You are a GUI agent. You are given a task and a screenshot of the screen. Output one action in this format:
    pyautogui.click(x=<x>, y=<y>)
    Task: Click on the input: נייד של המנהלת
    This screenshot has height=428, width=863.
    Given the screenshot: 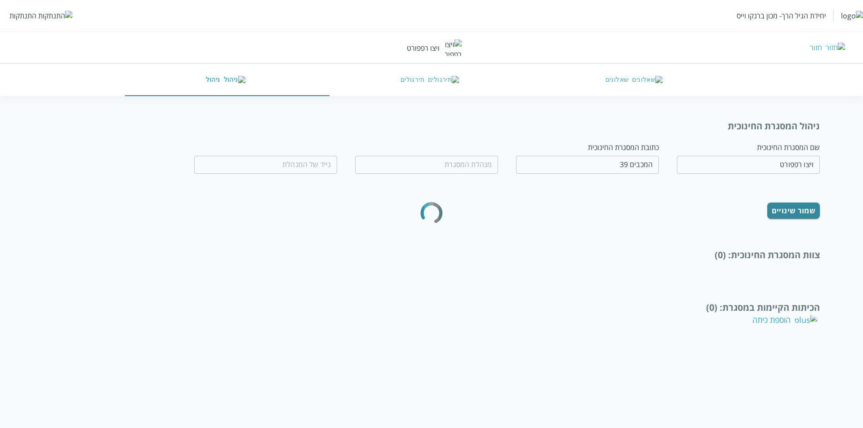 What is the action you would take?
    pyautogui.click(x=266, y=165)
    